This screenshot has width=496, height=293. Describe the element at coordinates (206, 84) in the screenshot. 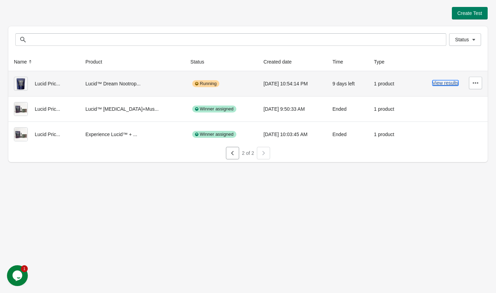

I see `div: Running` at that location.